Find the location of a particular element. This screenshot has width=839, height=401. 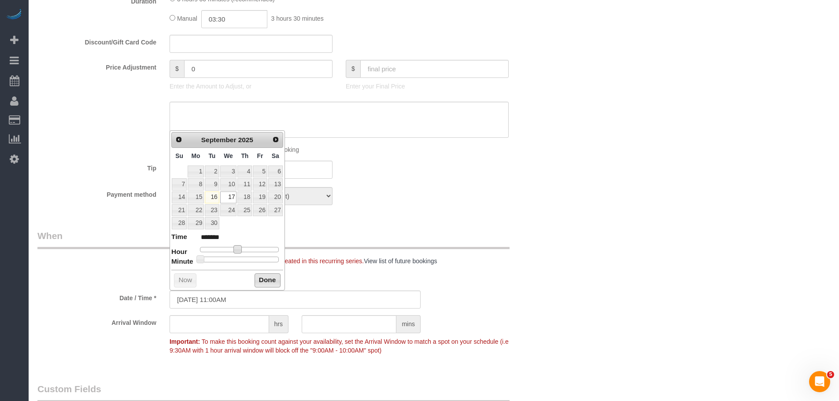

a: 22 is located at coordinates (196, 210).